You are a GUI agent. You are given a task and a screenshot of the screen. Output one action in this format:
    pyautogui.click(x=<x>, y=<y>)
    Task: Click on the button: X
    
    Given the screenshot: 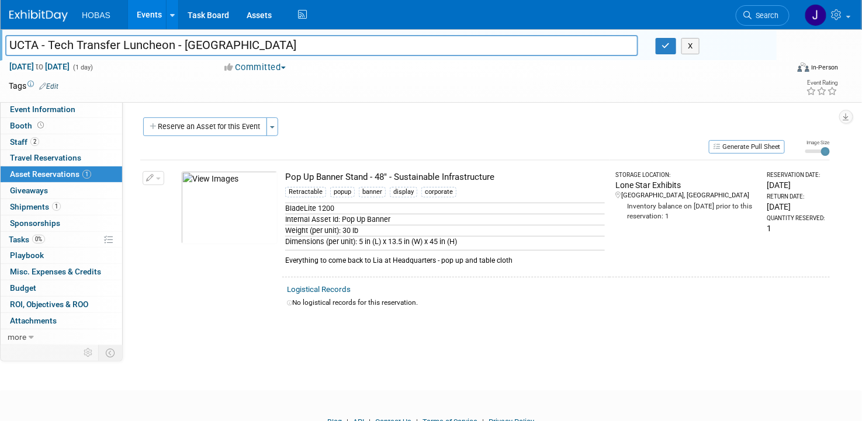 What is the action you would take?
    pyautogui.click(x=690, y=46)
    